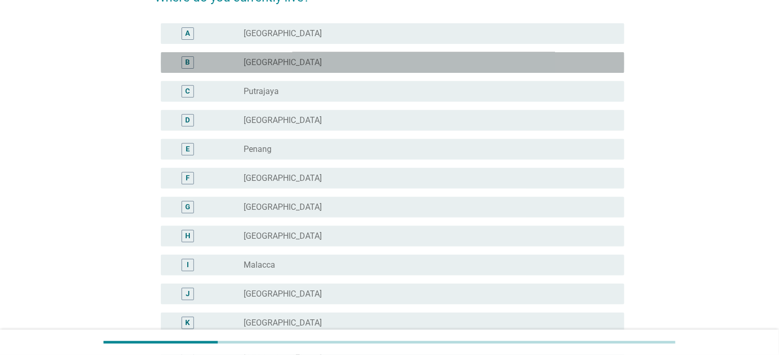  What do you see at coordinates (188, 236) in the screenshot?
I see `div: H` at bounding box center [188, 236].